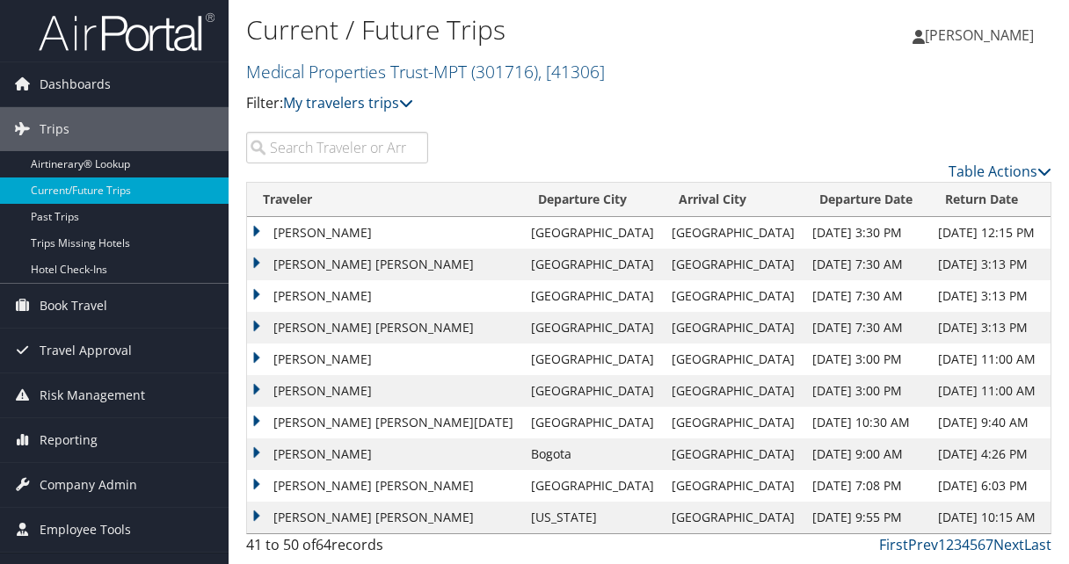 The image size is (1069, 564). I want to click on span: Trips, so click(54, 129).